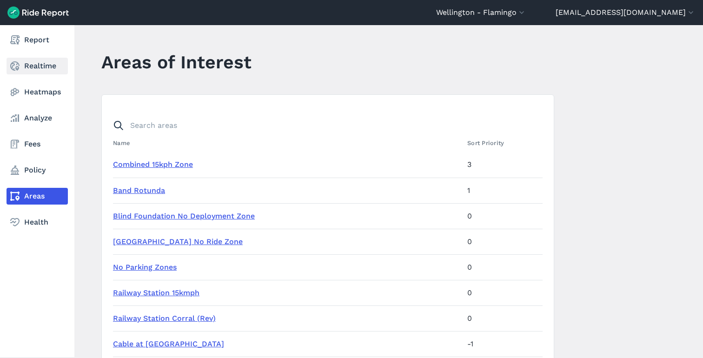 The image size is (703, 358). Describe the element at coordinates (184, 216) in the screenshot. I see `a: Blind Foundation No Deployment Zone` at that location.